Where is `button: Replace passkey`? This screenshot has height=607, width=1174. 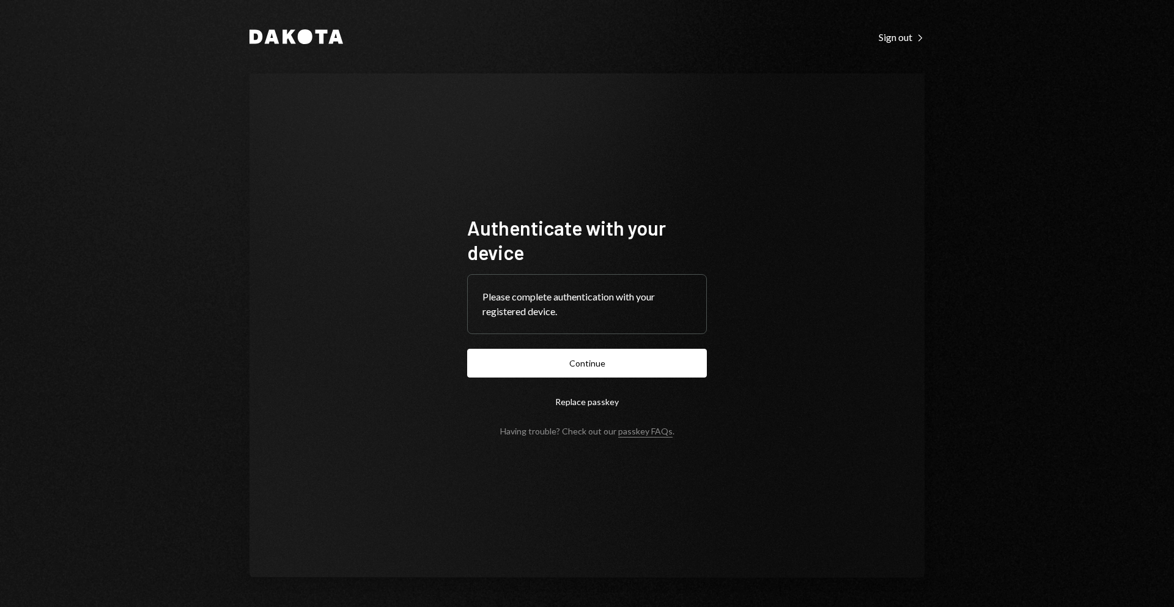 button: Replace passkey is located at coordinates (587, 401).